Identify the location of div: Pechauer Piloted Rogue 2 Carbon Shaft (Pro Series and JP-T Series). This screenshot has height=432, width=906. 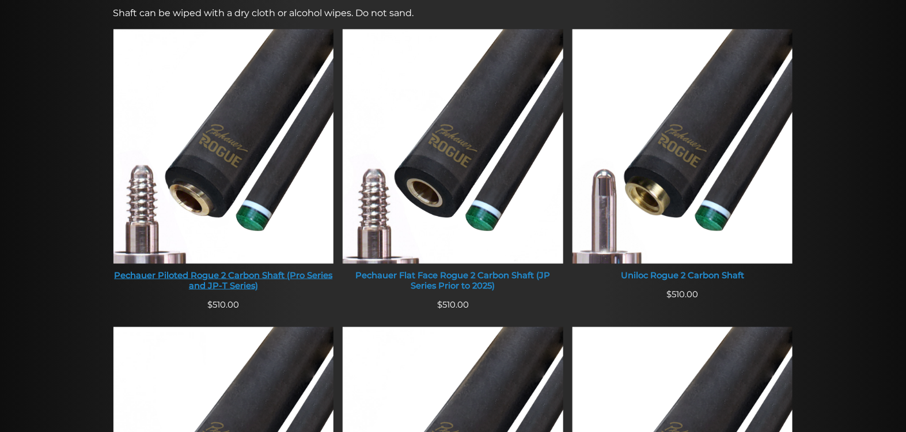
(223, 281).